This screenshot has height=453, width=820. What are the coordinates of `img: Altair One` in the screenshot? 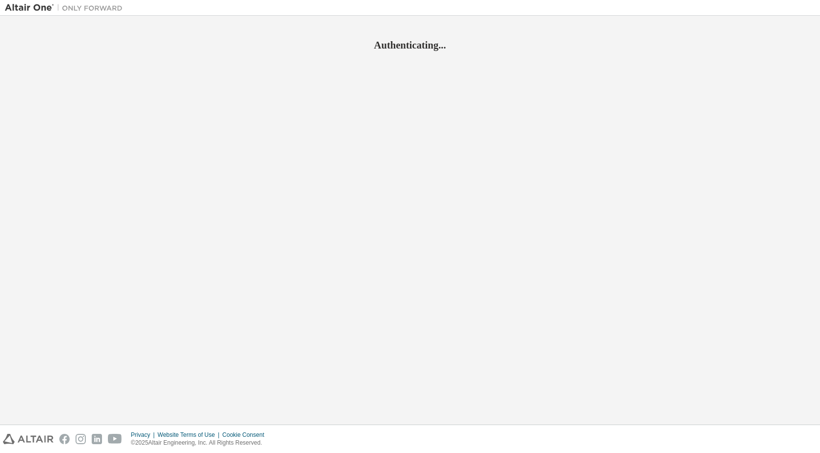 It's located at (66, 8).